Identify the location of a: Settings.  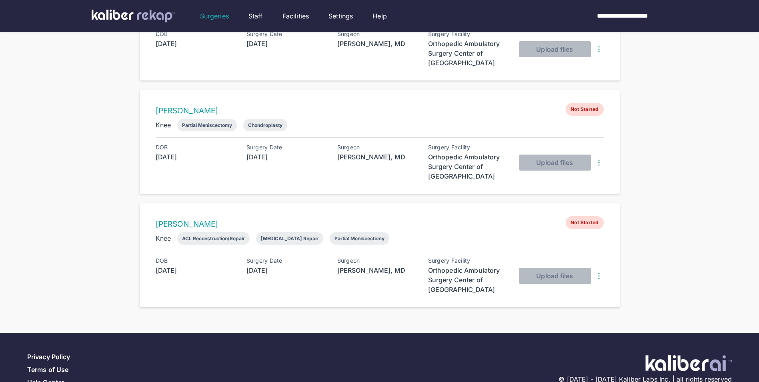
(341, 16).